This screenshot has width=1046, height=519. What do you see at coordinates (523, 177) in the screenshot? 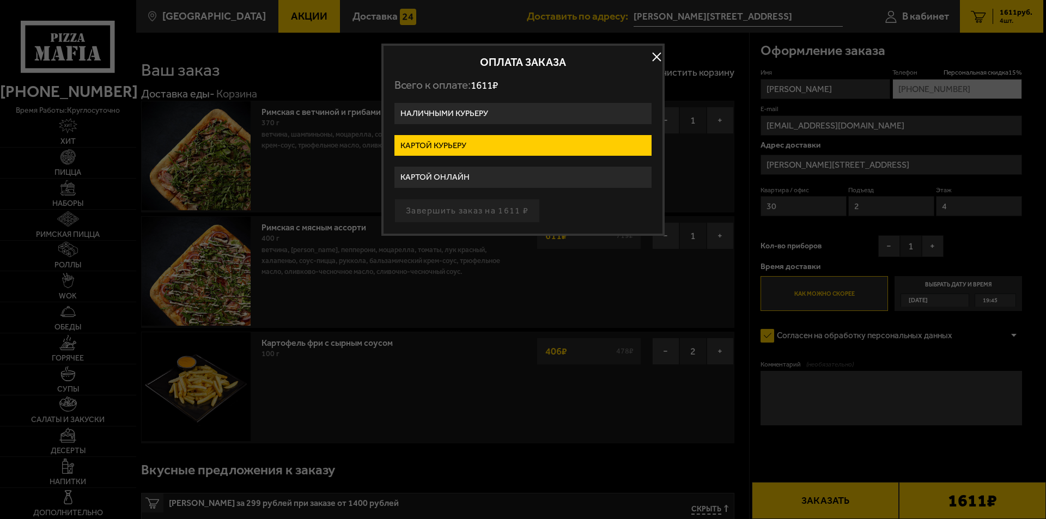
I see `label: Картой онлайн` at bounding box center [523, 177].